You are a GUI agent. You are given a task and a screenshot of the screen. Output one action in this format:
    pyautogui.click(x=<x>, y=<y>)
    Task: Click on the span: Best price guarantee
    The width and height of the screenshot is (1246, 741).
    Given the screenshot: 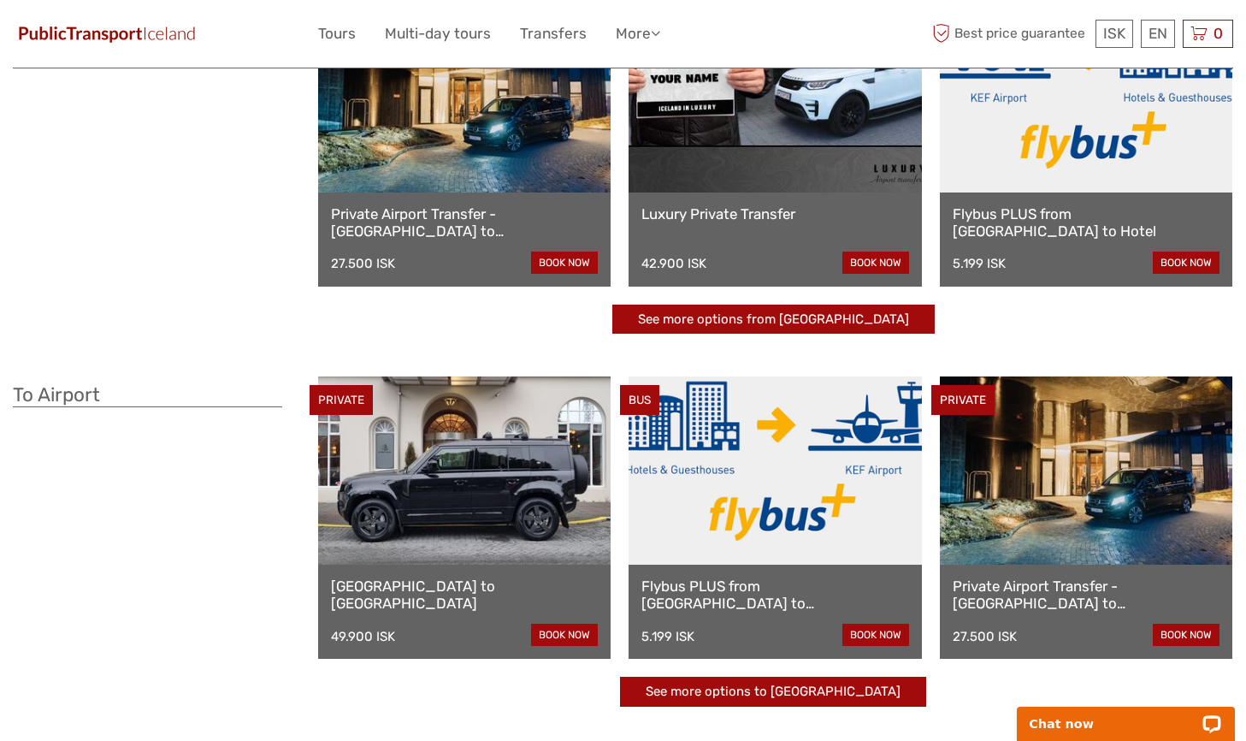 What is the action you would take?
    pyautogui.click(x=1009, y=33)
    